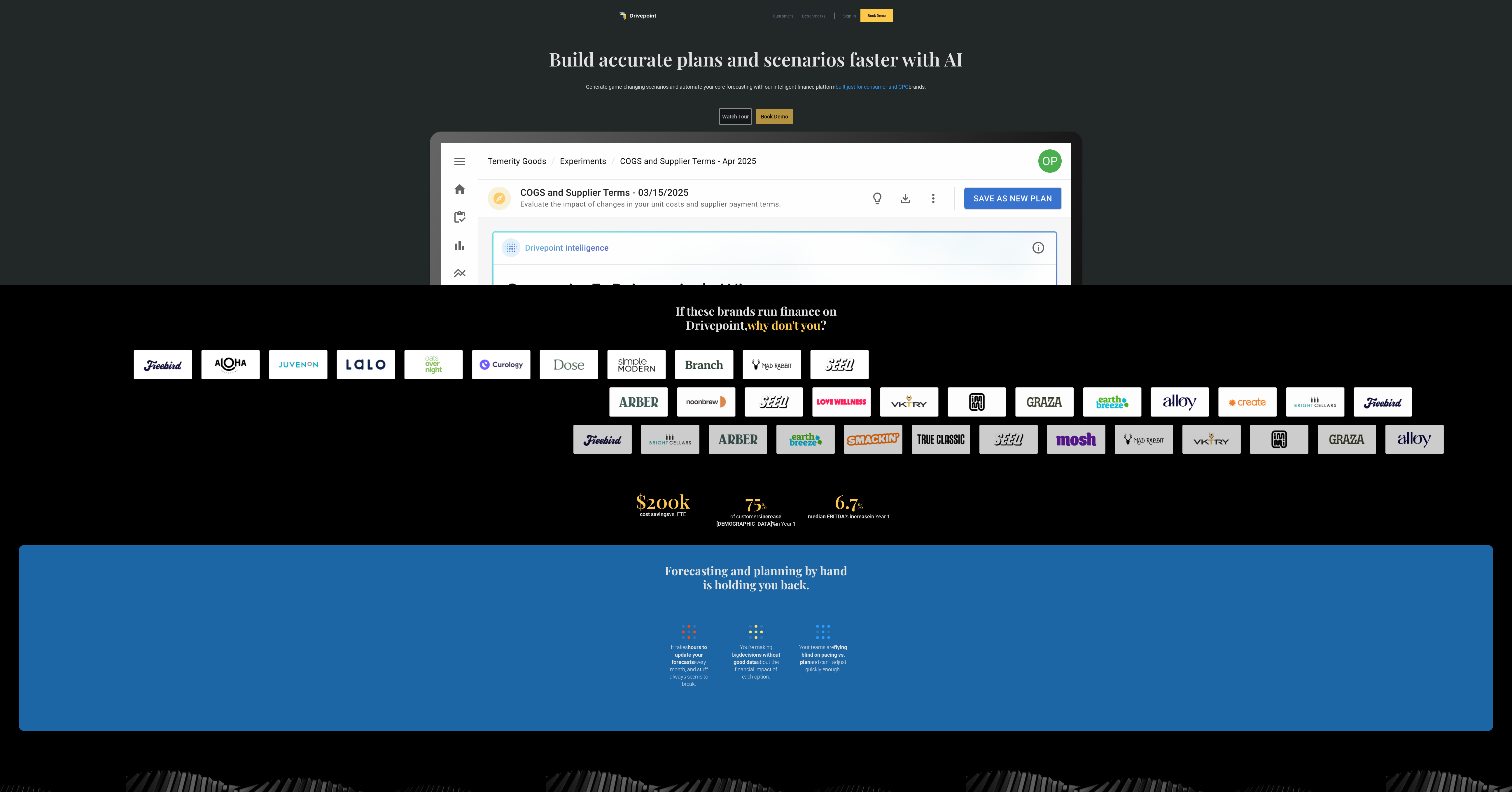 The image size is (1512, 792). I want to click on a: Customers, so click(783, 17).